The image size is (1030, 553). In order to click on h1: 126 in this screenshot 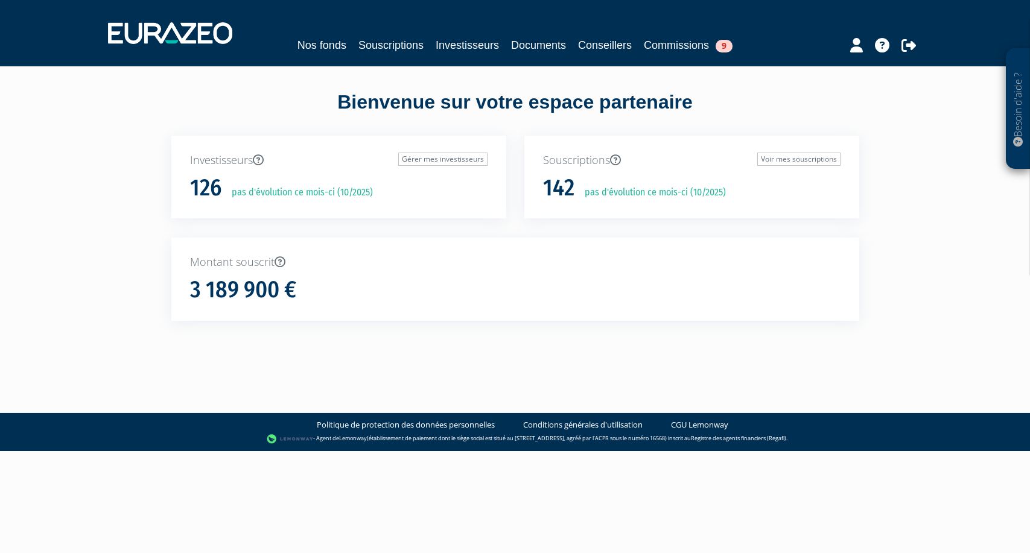, I will do `click(206, 188)`.